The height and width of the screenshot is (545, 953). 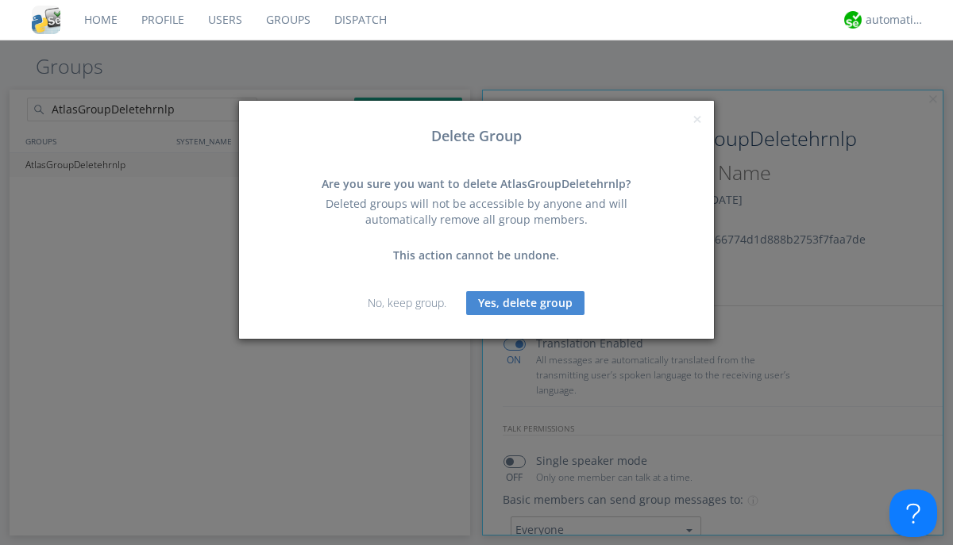 What do you see at coordinates (46, 20) in the screenshot?
I see `img: cddb5a64eb264b2086981ab96f4c1ba7` at bounding box center [46, 20].